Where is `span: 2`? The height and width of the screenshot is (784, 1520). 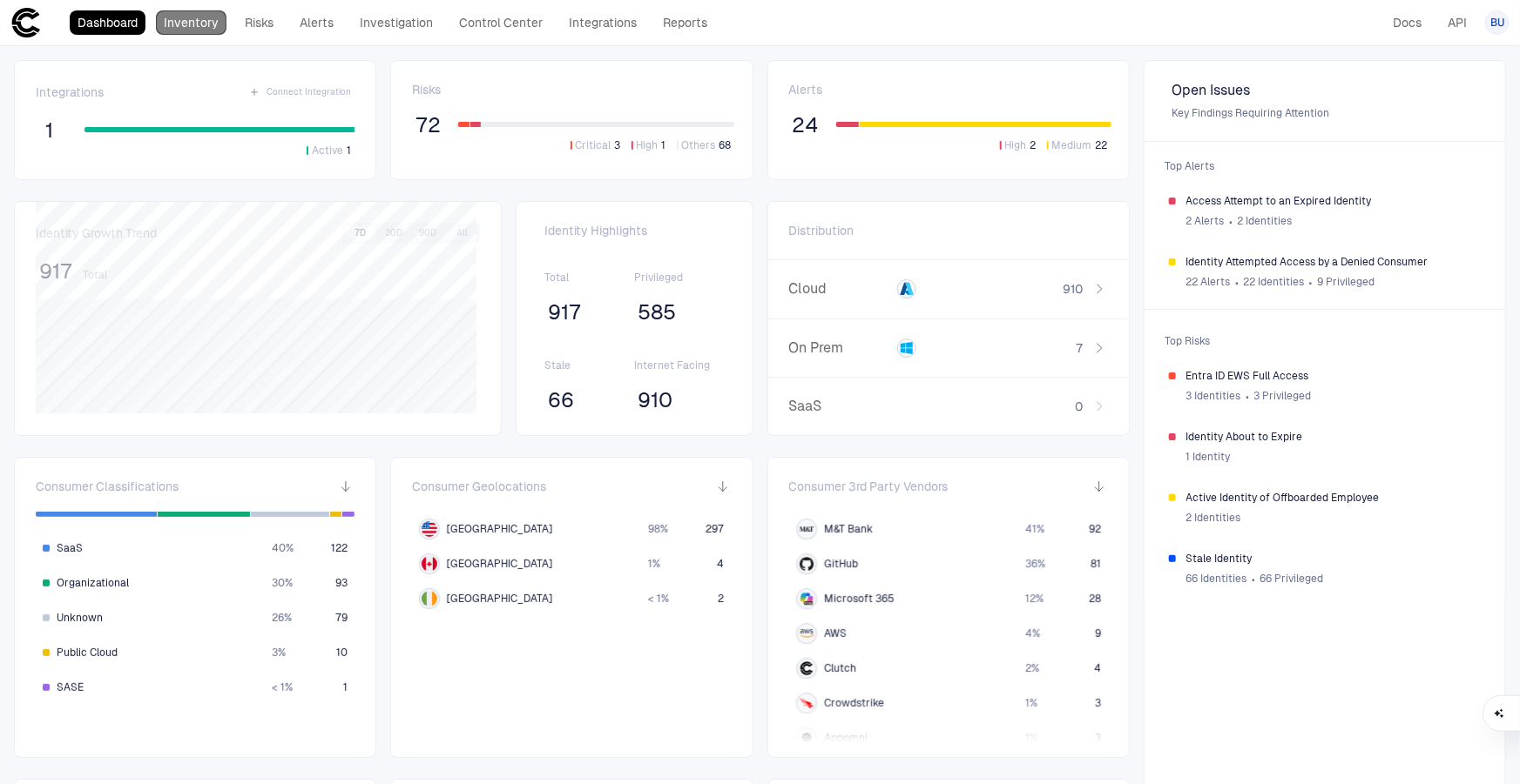 span: 2 is located at coordinates (1033, 145).